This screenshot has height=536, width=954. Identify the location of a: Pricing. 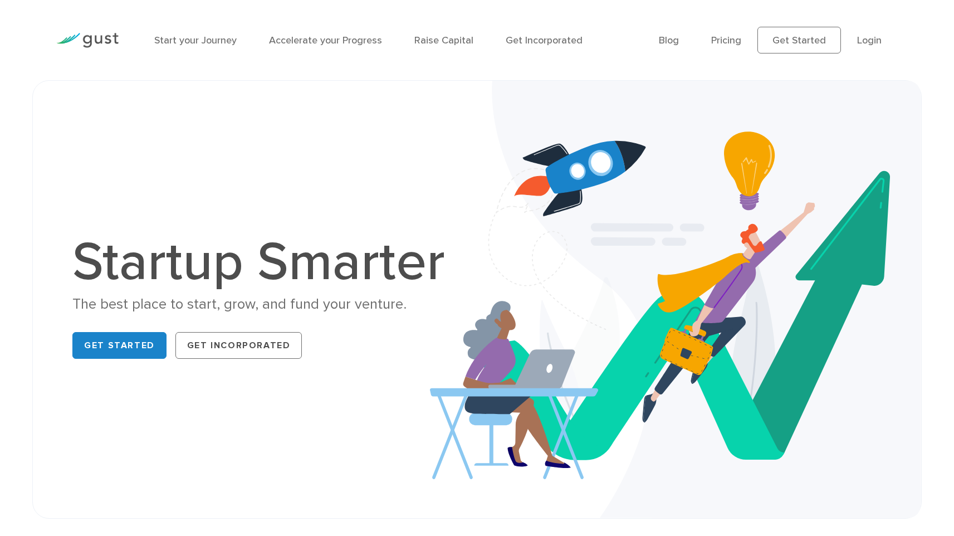
(726, 40).